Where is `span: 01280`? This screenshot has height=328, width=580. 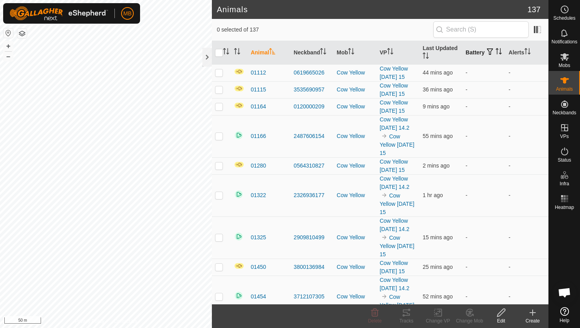 span: 01280 is located at coordinates (258, 166).